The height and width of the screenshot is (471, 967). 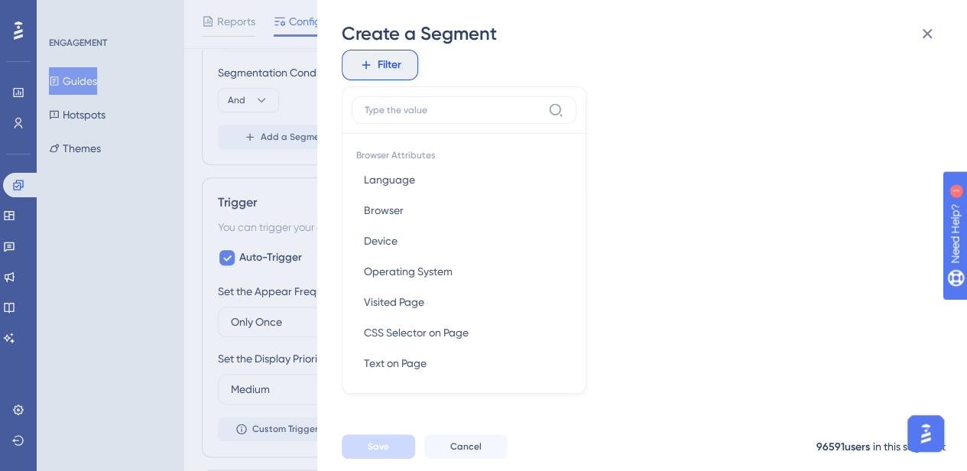 What do you see at coordinates (464, 363) in the screenshot?
I see `button: Text on Page` at bounding box center [464, 363].